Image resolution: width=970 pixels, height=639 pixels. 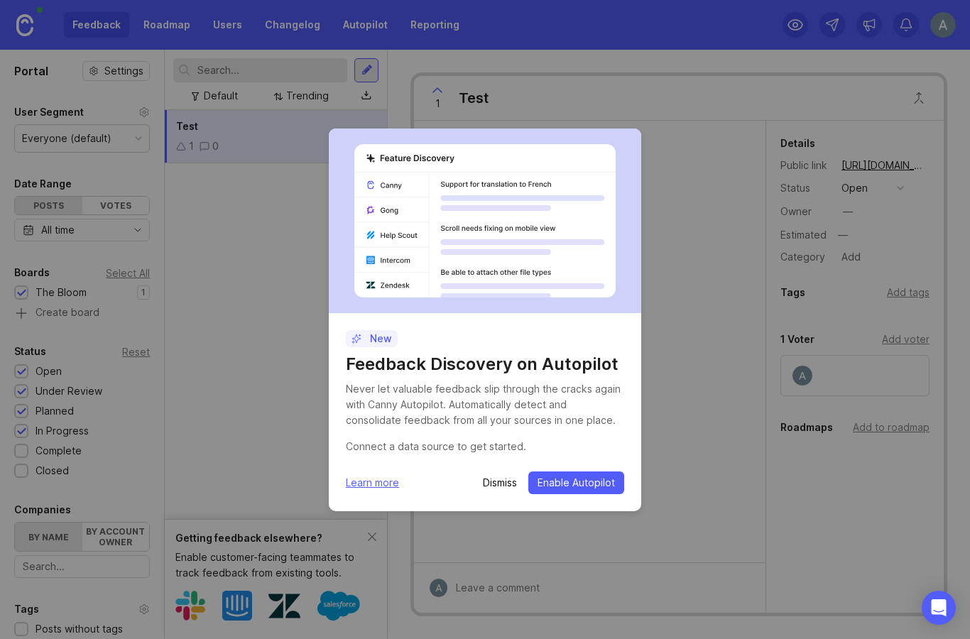 I want to click on p: New, so click(x=372, y=339).